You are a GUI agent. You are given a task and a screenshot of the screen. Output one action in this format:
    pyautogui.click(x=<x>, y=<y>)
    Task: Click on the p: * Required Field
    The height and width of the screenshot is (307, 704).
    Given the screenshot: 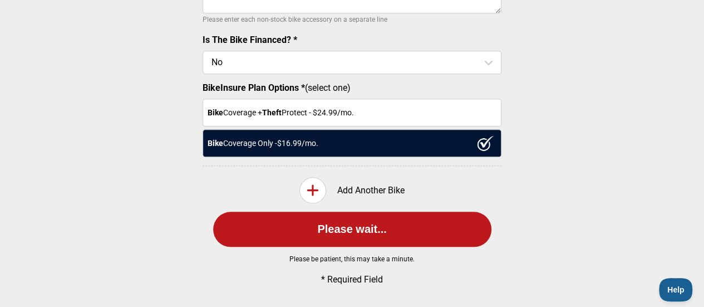 What is the action you would take?
    pyautogui.click(x=352, y=279)
    